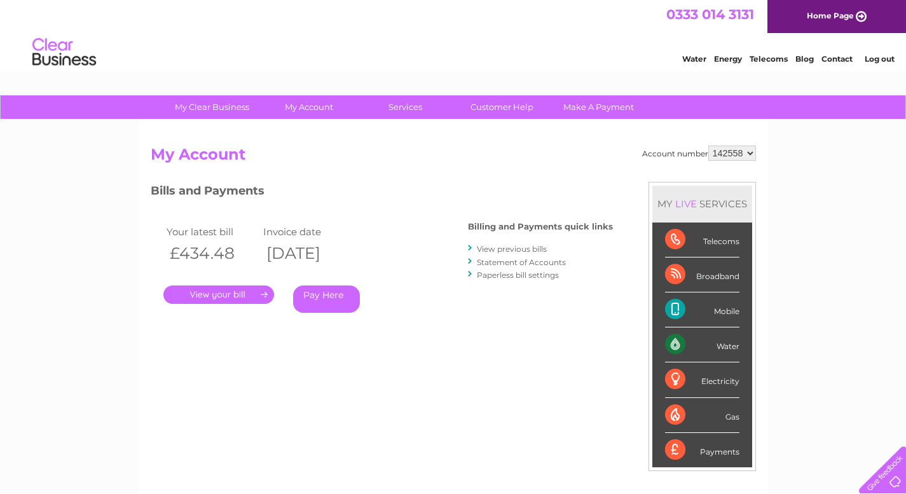 This screenshot has height=494, width=906. I want to click on a: 0333 014 3131, so click(710, 14).